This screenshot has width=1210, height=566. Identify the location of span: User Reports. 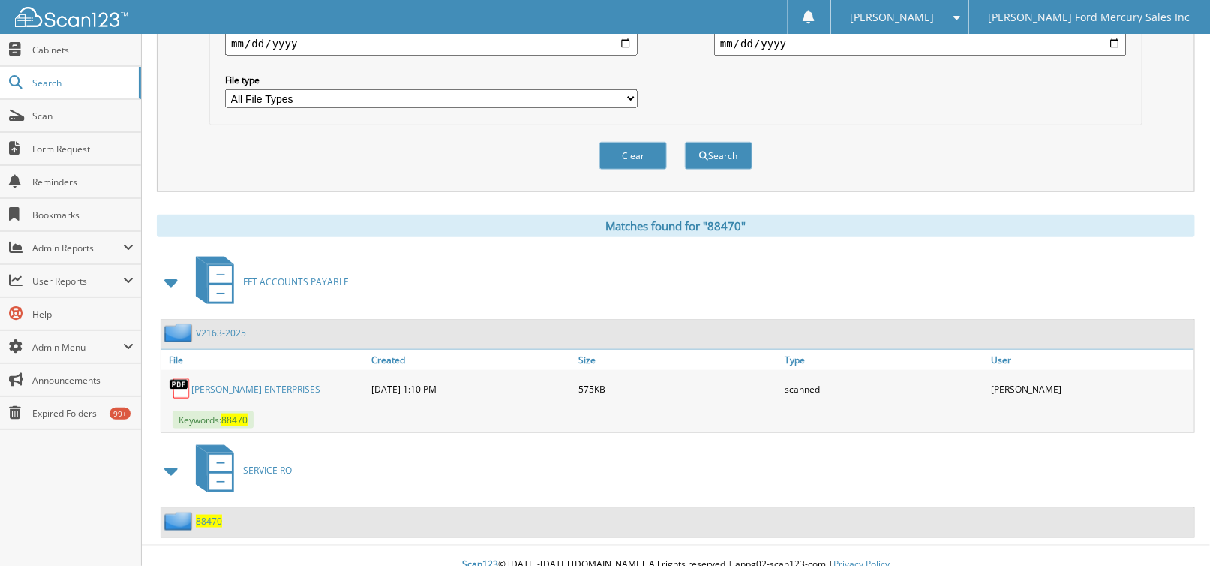
(77, 281).